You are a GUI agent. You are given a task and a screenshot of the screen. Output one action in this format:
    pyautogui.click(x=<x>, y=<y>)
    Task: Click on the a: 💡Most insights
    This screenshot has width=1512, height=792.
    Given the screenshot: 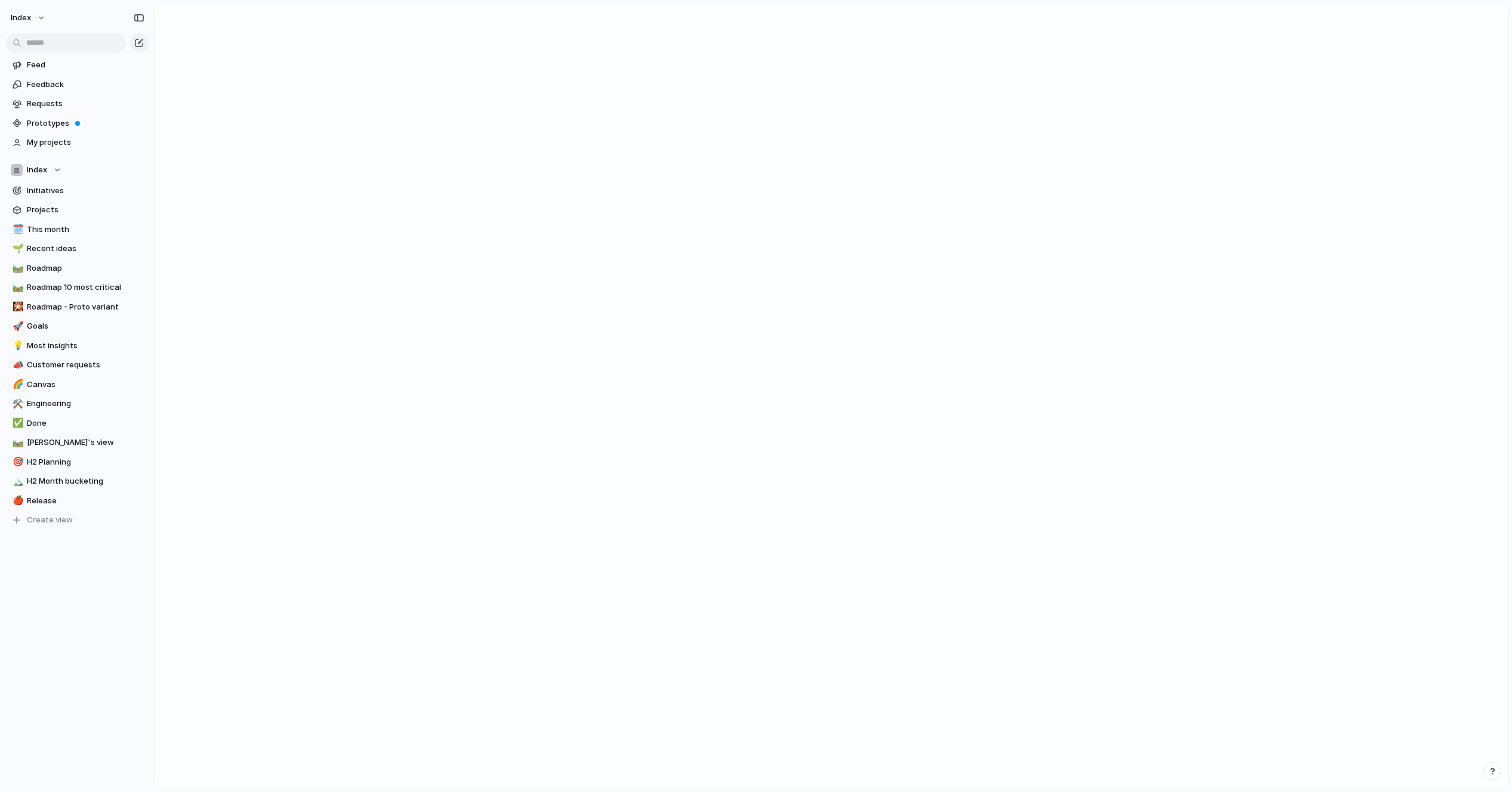 What is the action you would take?
    pyautogui.click(x=77, y=346)
    